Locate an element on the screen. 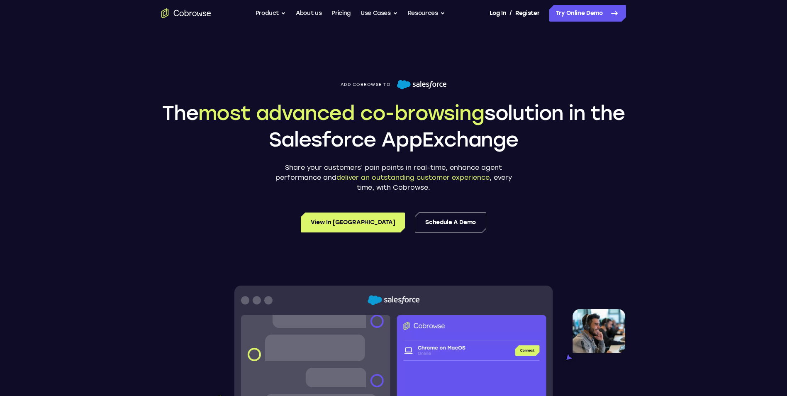 This screenshot has height=396, width=787. p: Share your customers’ pain points in real-time, enhance agent performance and , every time, with ... is located at coordinates (394, 178).